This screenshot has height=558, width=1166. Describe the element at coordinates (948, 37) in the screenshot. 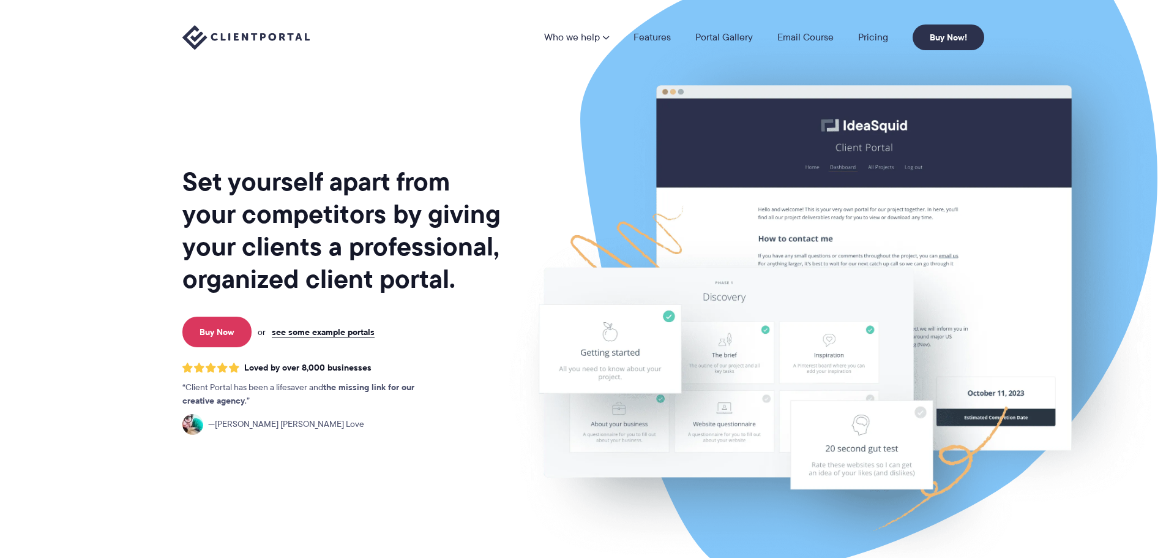

I see `a: Buy Now!` at that location.